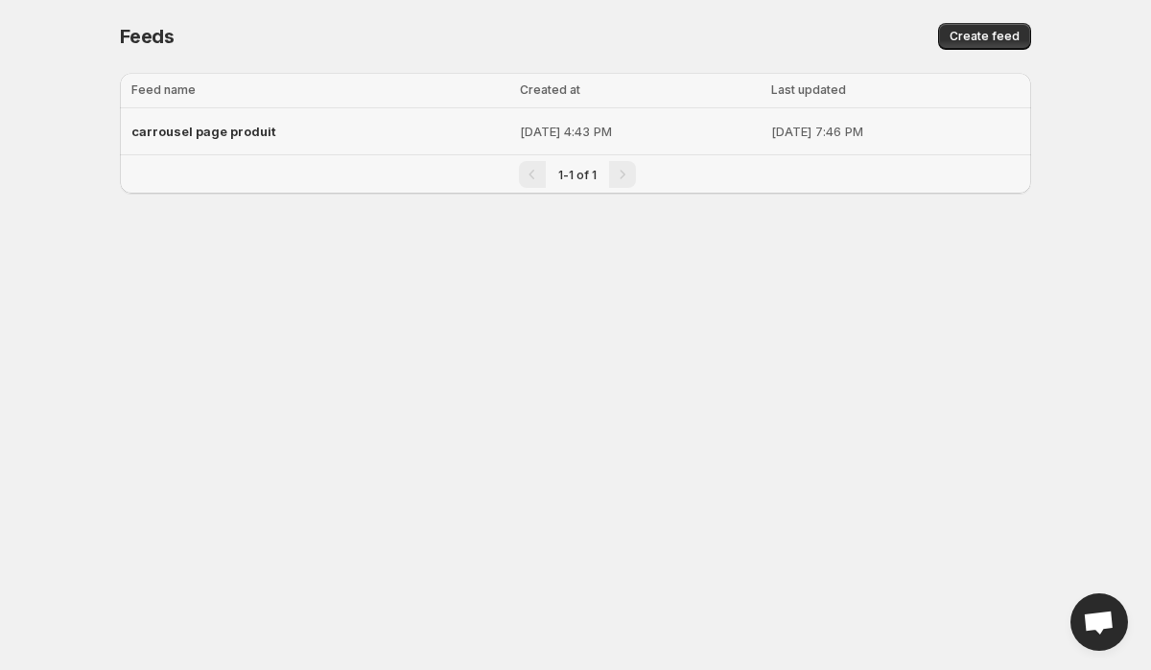  What do you see at coordinates (1099, 622) in the screenshot?
I see `a: Open chat` at bounding box center [1099, 622].